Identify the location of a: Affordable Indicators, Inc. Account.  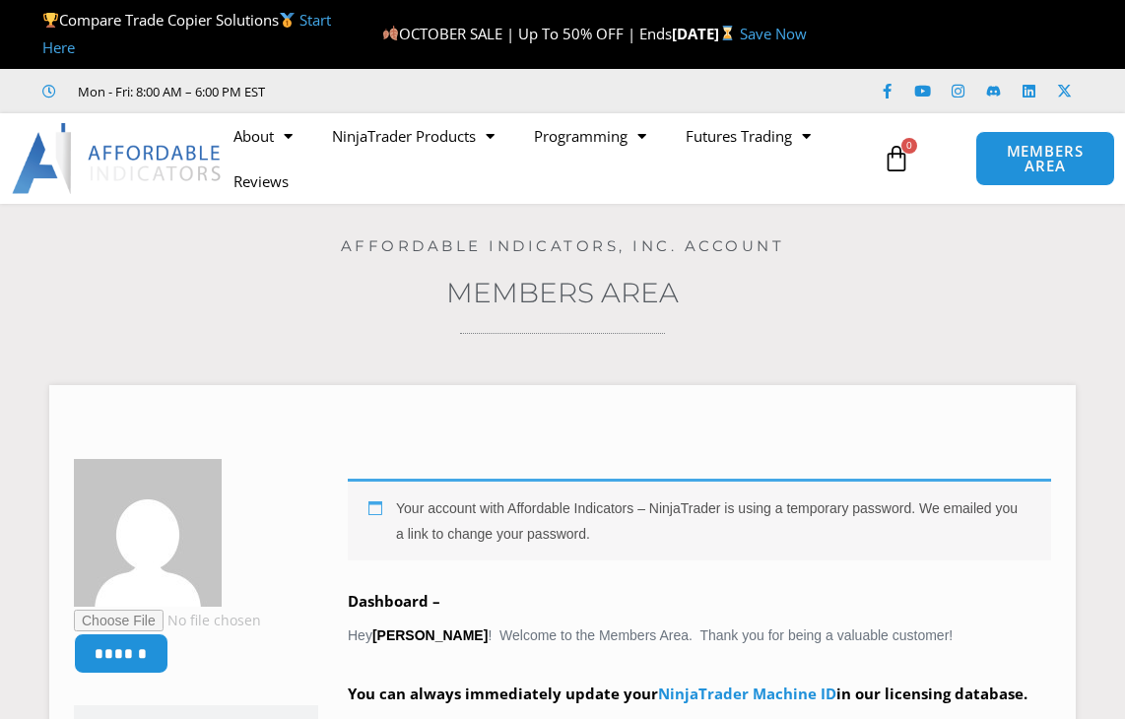
(562, 245).